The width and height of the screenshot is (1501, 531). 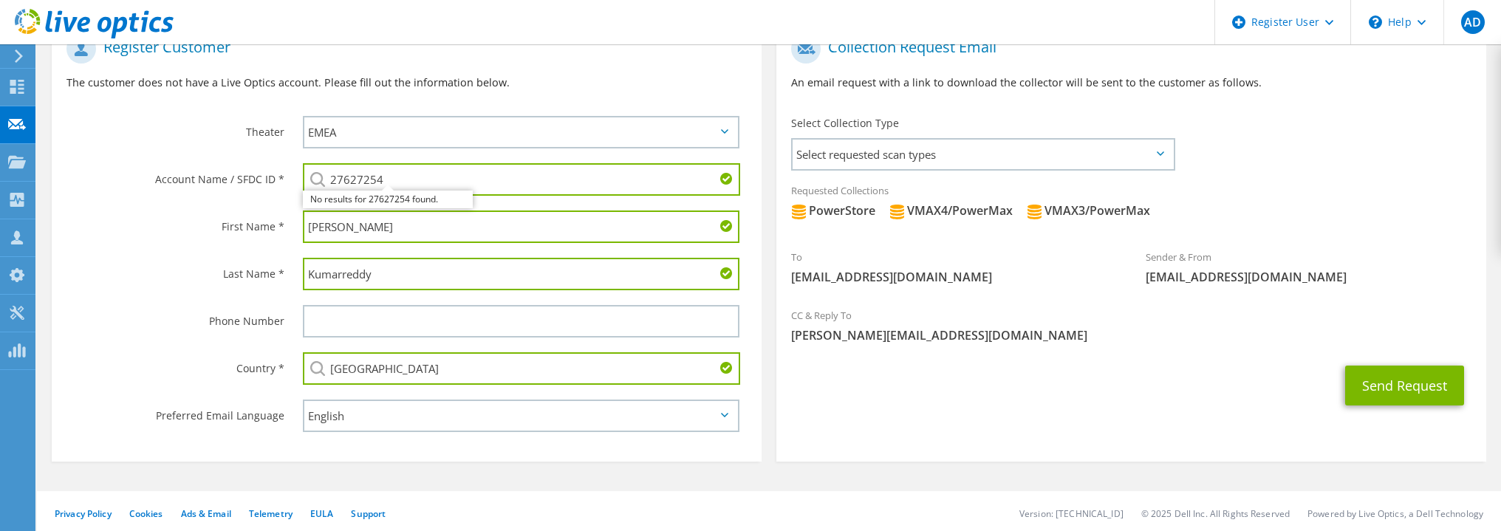 I want to click on svg: \n, so click(x=1376, y=22).